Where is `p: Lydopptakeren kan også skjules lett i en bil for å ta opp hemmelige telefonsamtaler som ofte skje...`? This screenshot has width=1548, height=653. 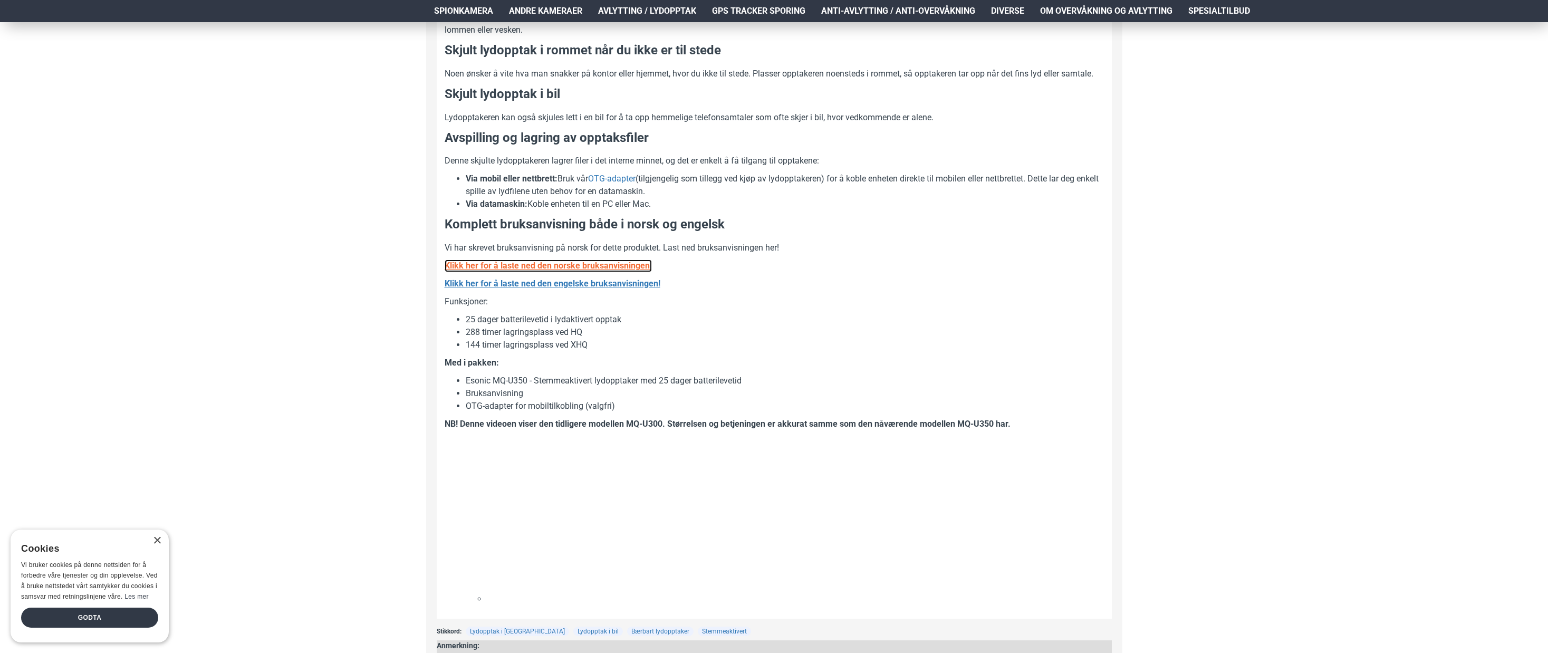 p: Lydopptakeren kan også skjules lett i en bil for å ta opp hemmelige telefonsamtaler som ofte skje... is located at coordinates (774, 118).